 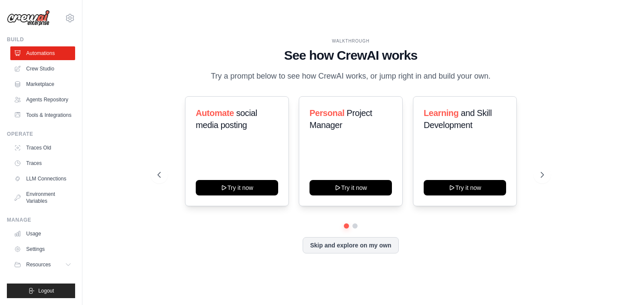 I want to click on span: Personal, so click(x=327, y=113).